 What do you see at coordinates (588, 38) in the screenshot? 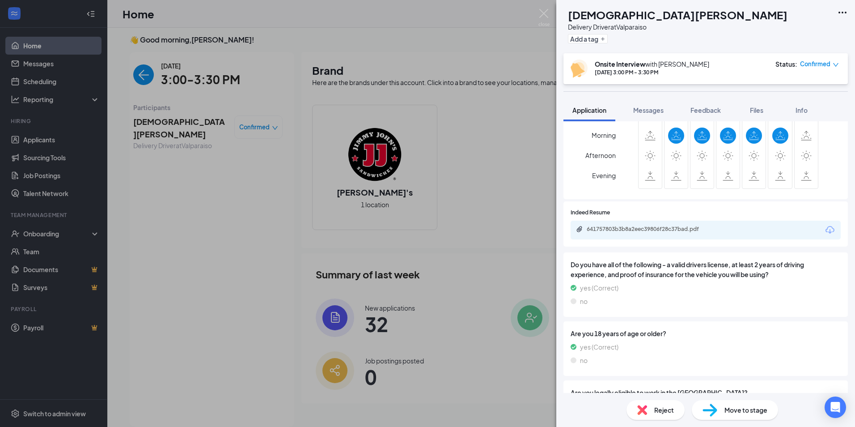
I see `button: PlusAdd a tag` at bounding box center [588, 38].